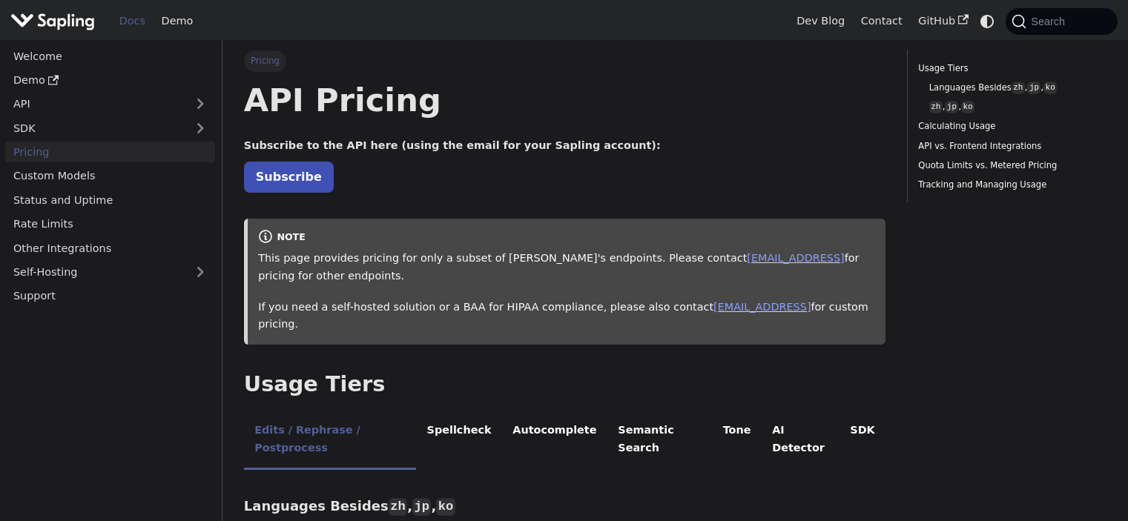  I want to click on a: Self-Hosting, so click(110, 272).